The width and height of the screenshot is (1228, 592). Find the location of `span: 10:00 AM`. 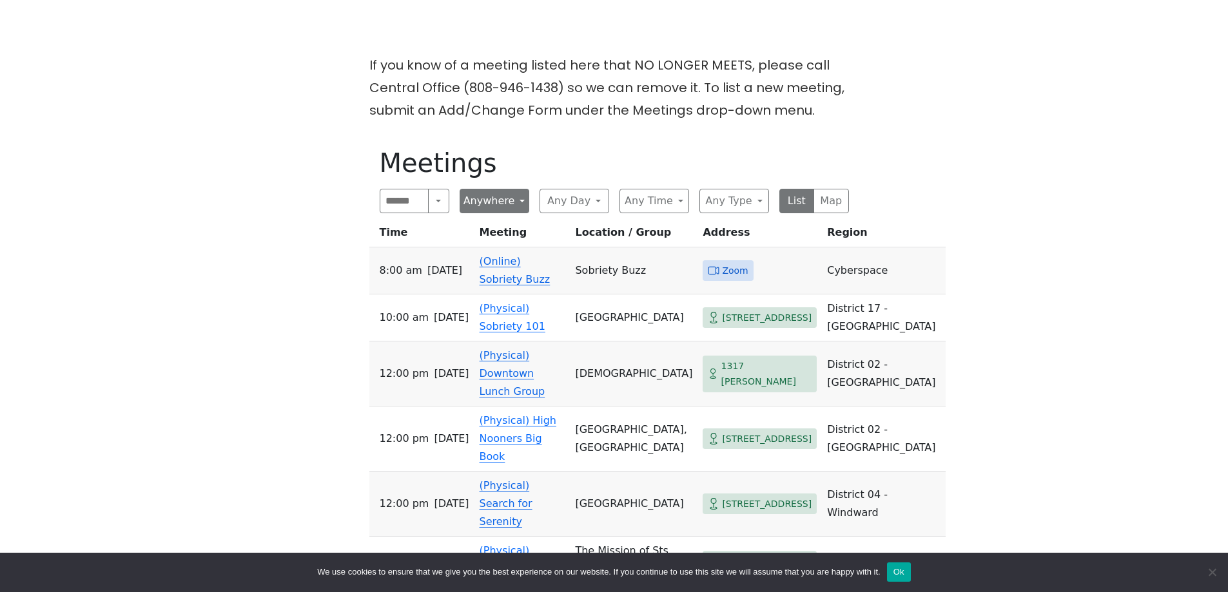

span: 10:00 AM is located at coordinates (404, 318).